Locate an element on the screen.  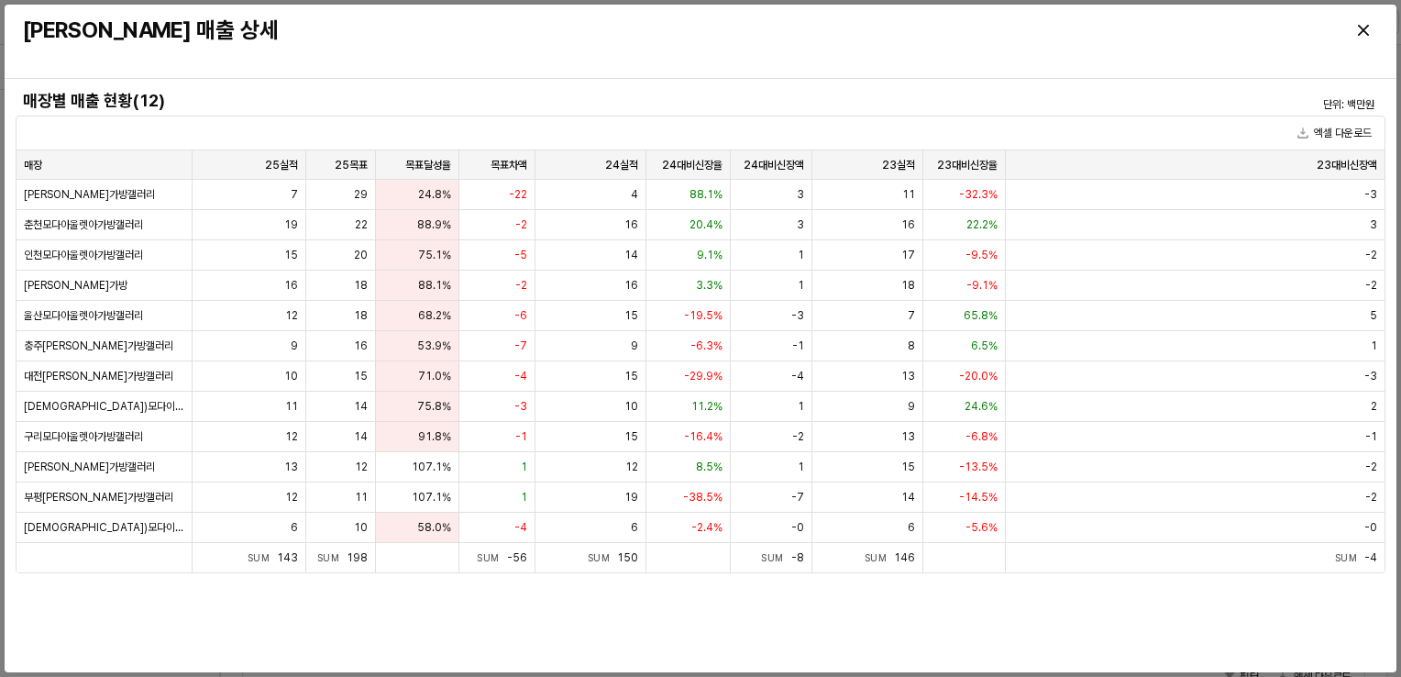
span: 7 is located at coordinates (911, 315).